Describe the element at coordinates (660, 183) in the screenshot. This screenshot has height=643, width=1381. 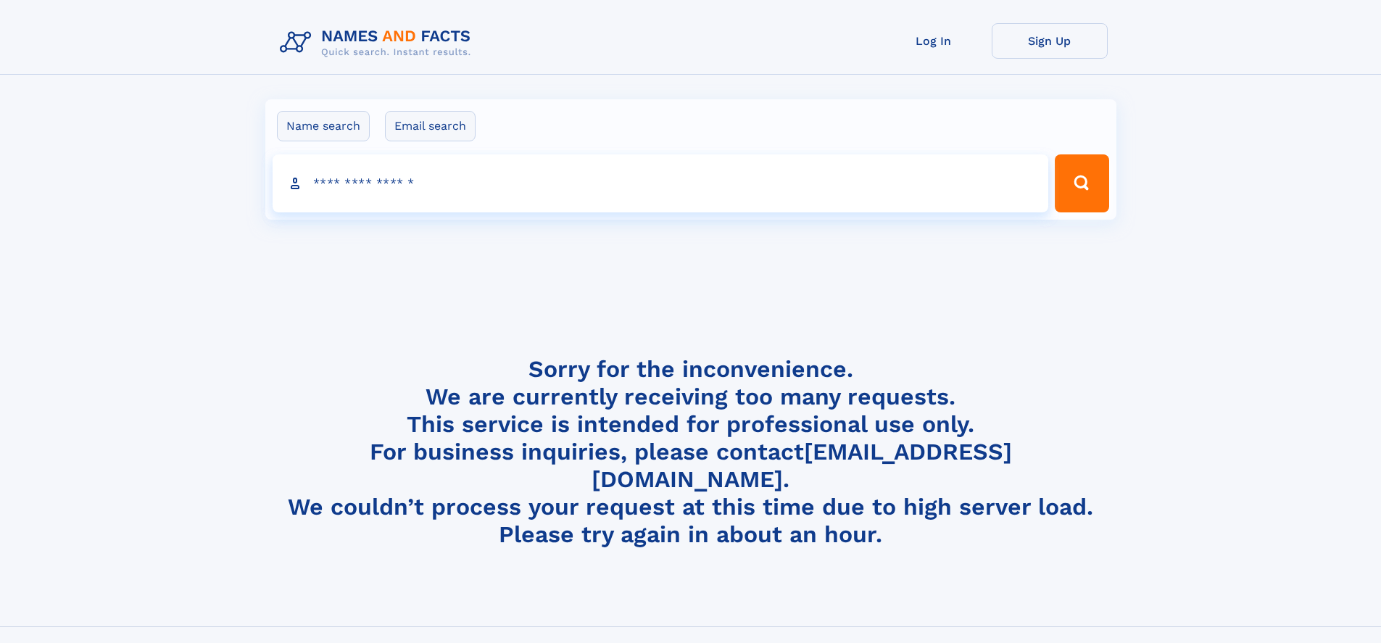
I see `input: search input` at that location.